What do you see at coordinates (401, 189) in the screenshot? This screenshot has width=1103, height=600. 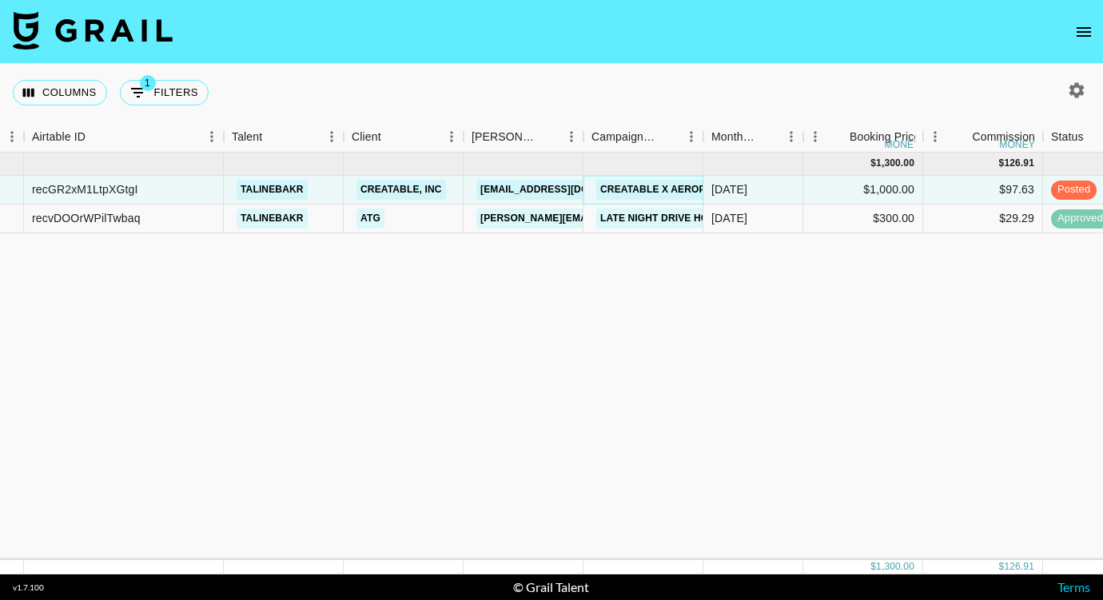 I see `a: Creatable, Inc` at bounding box center [401, 189].